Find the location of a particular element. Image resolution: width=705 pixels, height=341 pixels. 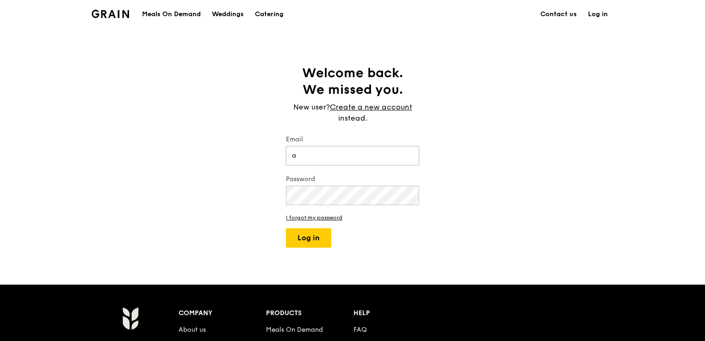

div: Help is located at coordinates (397, 314).